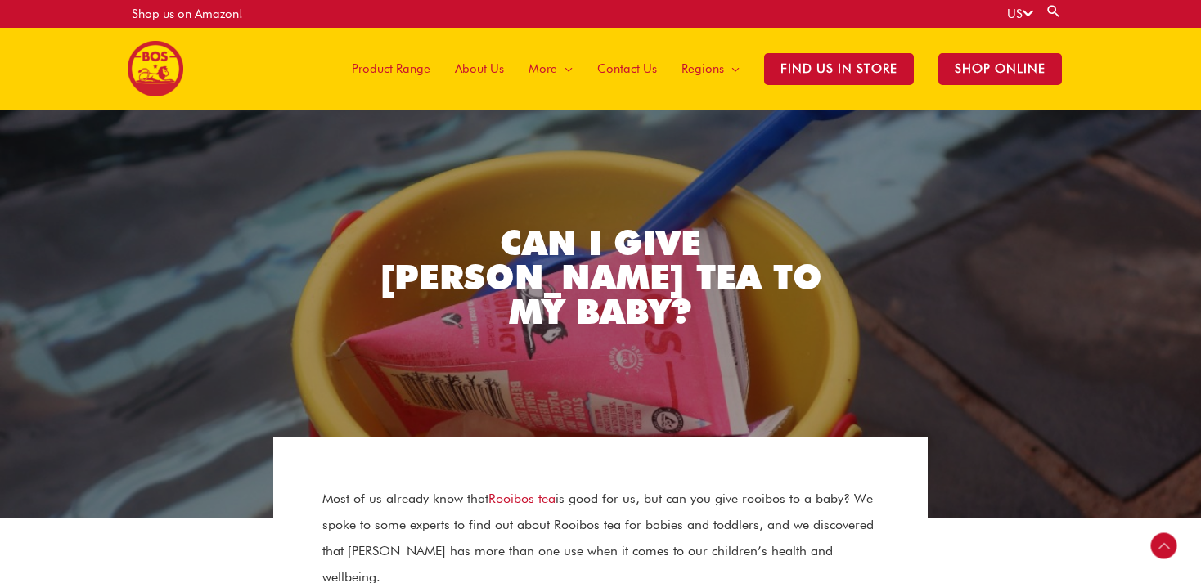  Describe the element at coordinates (1054, 11) in the screenshot. I see `a: Search button` at that location.